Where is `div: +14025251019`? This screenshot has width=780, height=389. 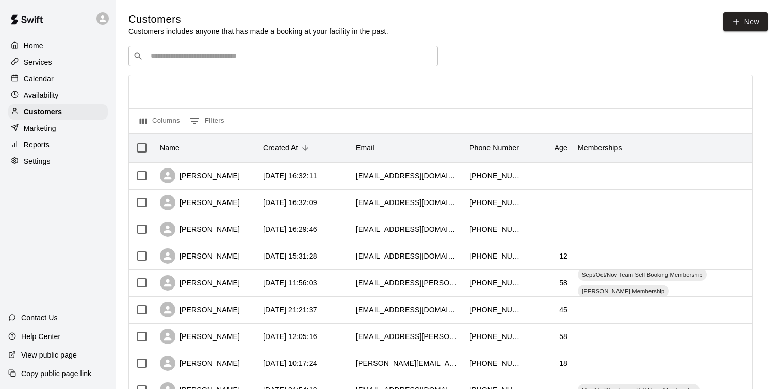
div: +14025251019 is located at coordinates (495, 256).